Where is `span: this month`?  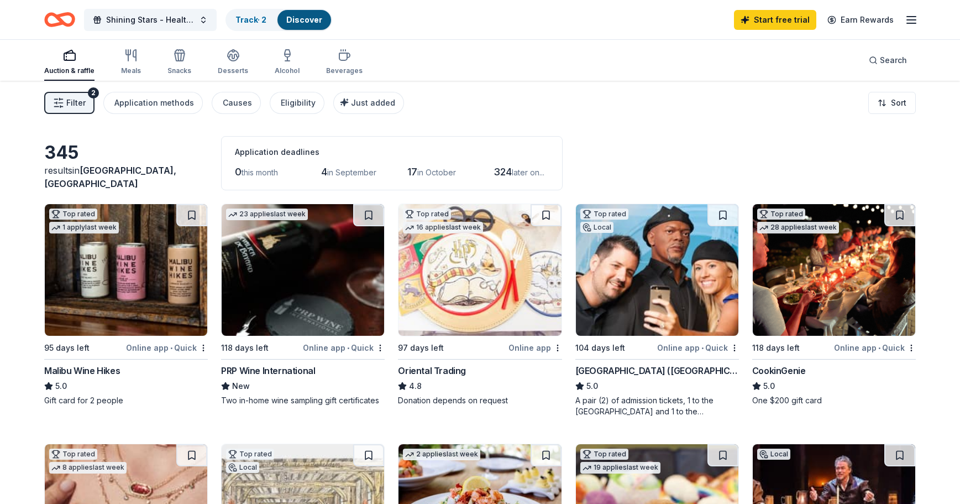
span: this month is located at coordinates (260, 172).